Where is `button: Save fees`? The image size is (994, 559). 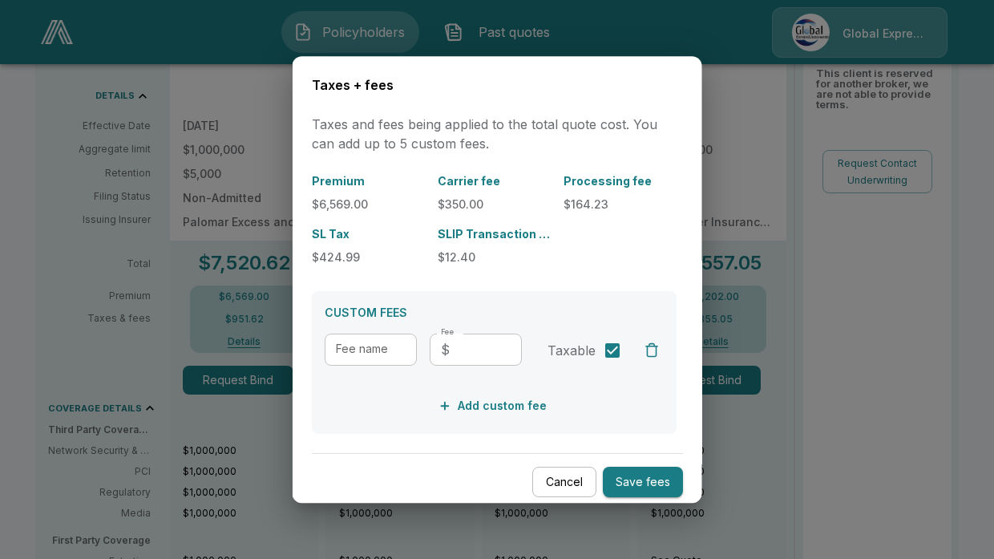
button: Save fees is located at coordinates (643, 482).